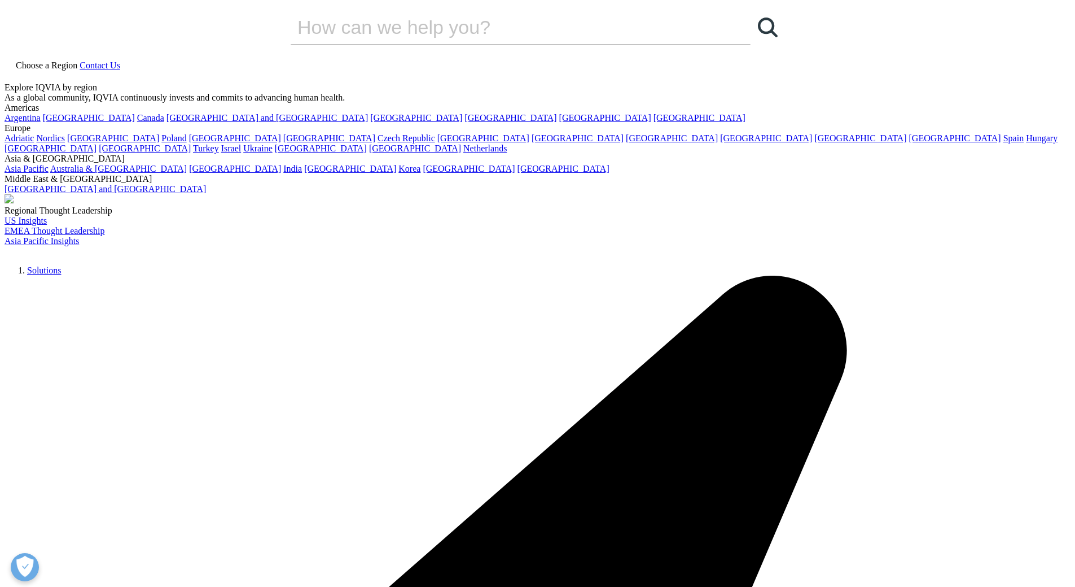 The width and height of the screenshot is (1075, 587). Describe the element at coordinates (46, 65) in the screenshot. I see `span: Choose a Region` at that location.